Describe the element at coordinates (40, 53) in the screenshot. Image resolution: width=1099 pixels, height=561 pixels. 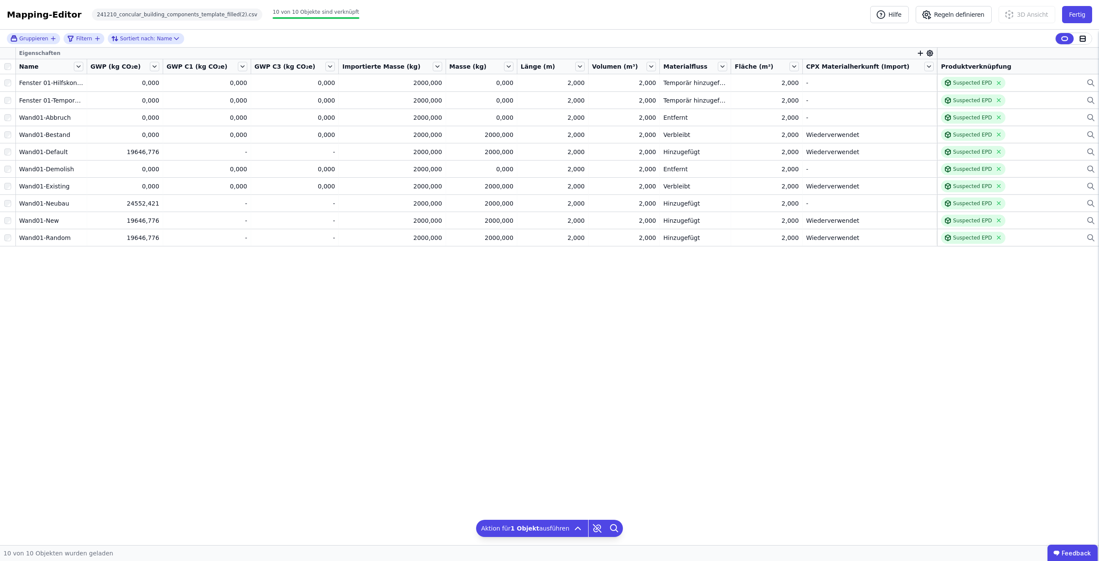
I see `span: Eigenschaften` at that location.